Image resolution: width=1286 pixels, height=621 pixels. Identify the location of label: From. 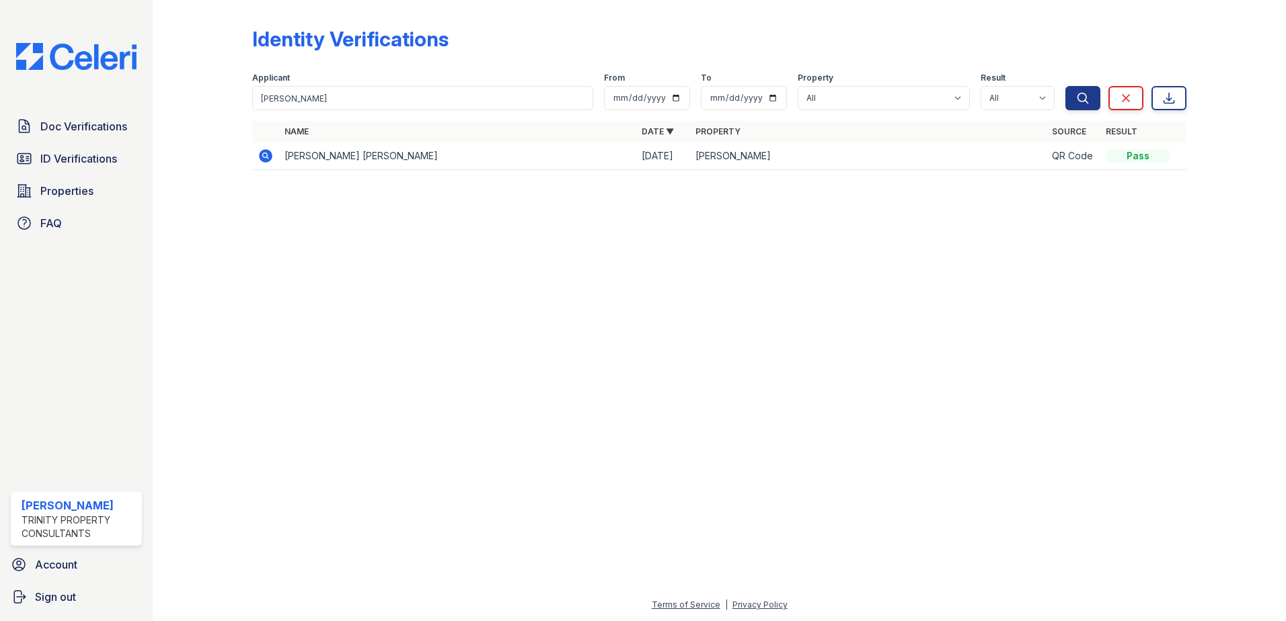
(614, 78).